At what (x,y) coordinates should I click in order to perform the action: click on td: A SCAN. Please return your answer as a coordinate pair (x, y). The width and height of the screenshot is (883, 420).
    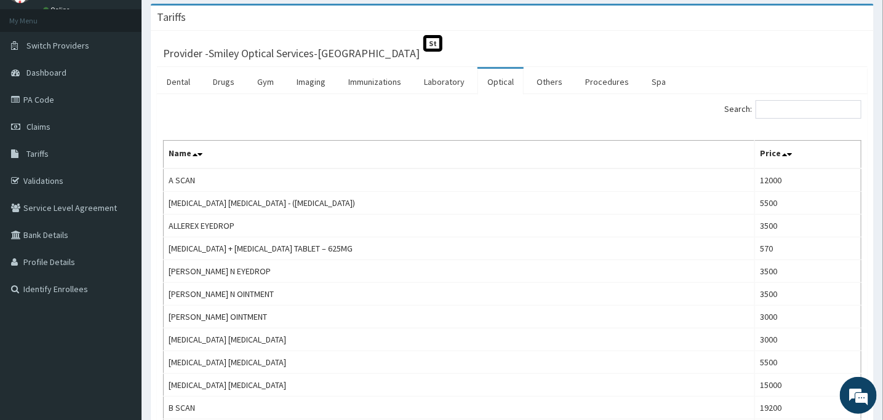
    Looking at the image, I should click on (459, 180).